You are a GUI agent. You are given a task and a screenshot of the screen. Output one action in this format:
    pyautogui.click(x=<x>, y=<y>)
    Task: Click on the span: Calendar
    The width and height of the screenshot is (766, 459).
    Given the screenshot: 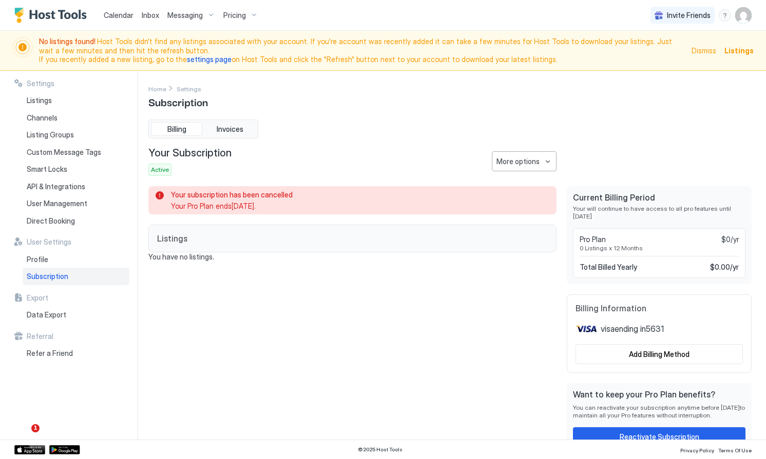 What is the action you would take?
    pyautogui.click(x=119, y=15)
    